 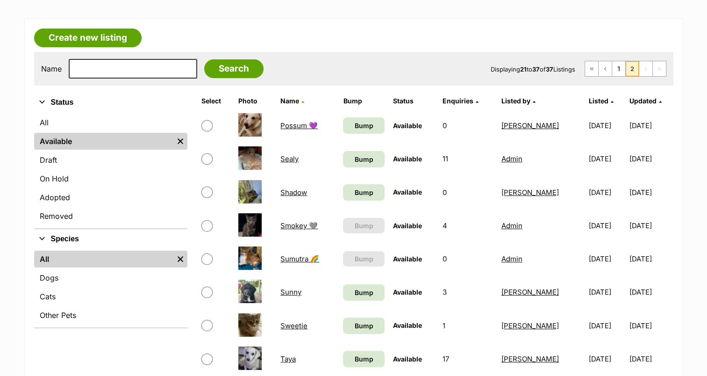 I want to click on a: Dogs, so click(x=111, y=278).